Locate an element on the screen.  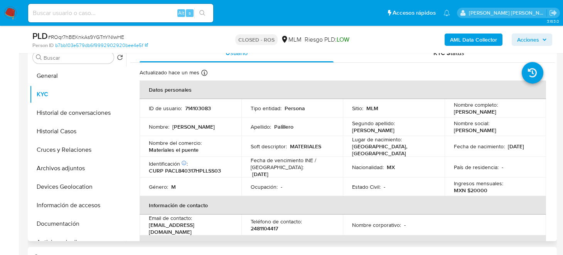
p: Fecha de nacimiento : is located at coordinates (479, 146).